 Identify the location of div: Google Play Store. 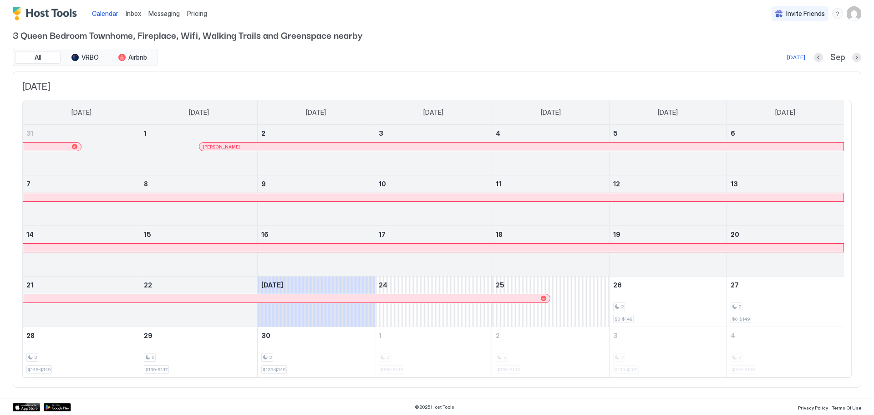
(57, 407).